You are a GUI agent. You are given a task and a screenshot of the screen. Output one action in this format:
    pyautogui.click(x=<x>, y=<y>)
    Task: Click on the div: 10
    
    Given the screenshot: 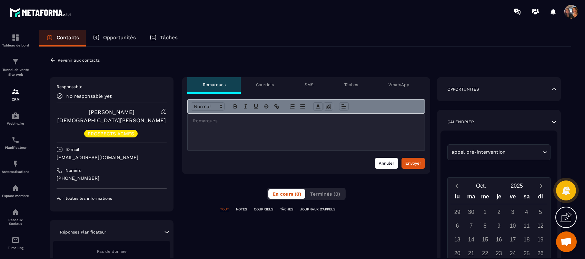 What is the action you would take?
    pyautogui.click(x=513, y=226)
    